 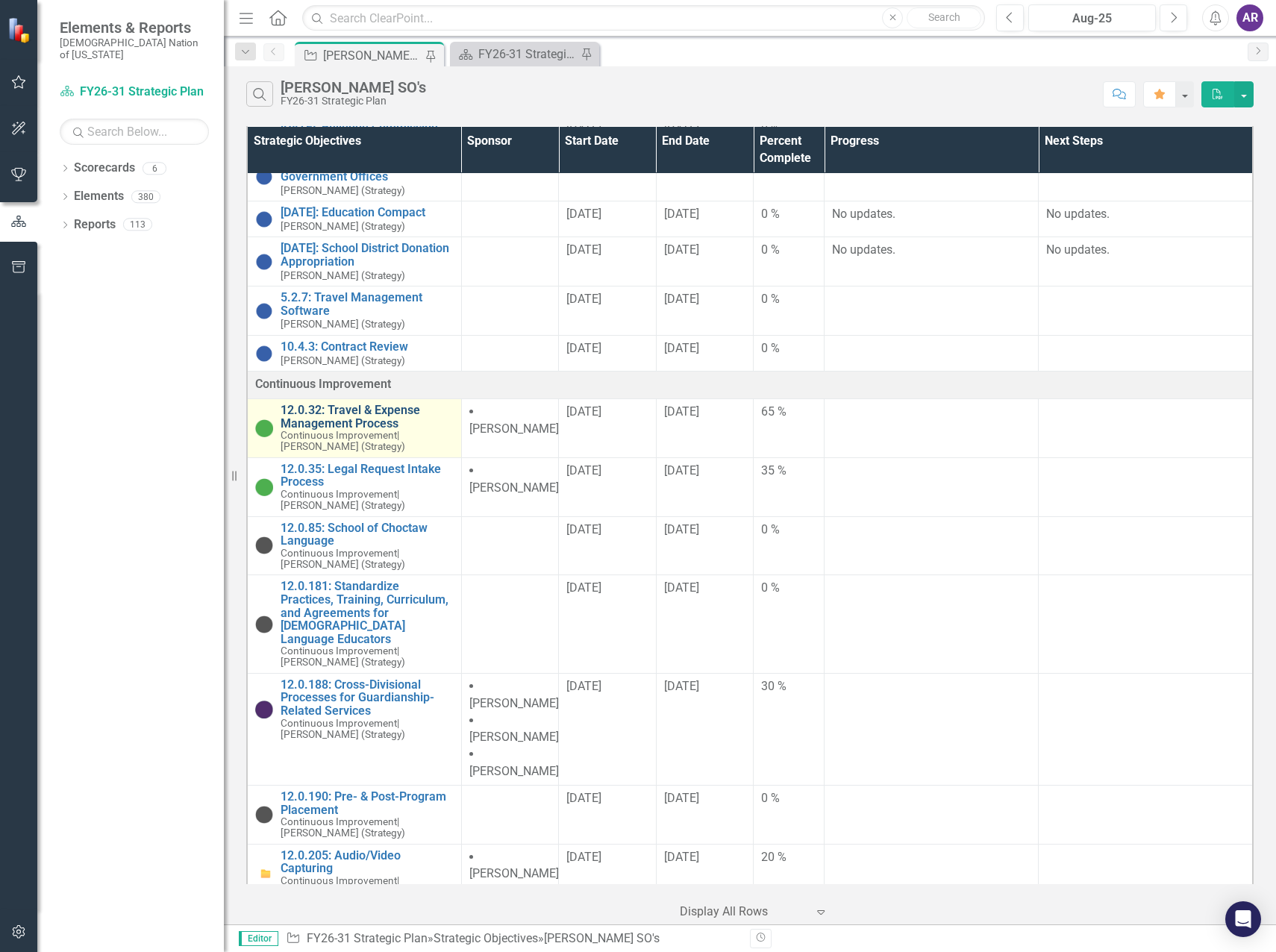 What do you see at coordinates (264, 429) in the screenshot?
I see `img: Action Plan Approved/In Progress` at bounding box center [264, 429].